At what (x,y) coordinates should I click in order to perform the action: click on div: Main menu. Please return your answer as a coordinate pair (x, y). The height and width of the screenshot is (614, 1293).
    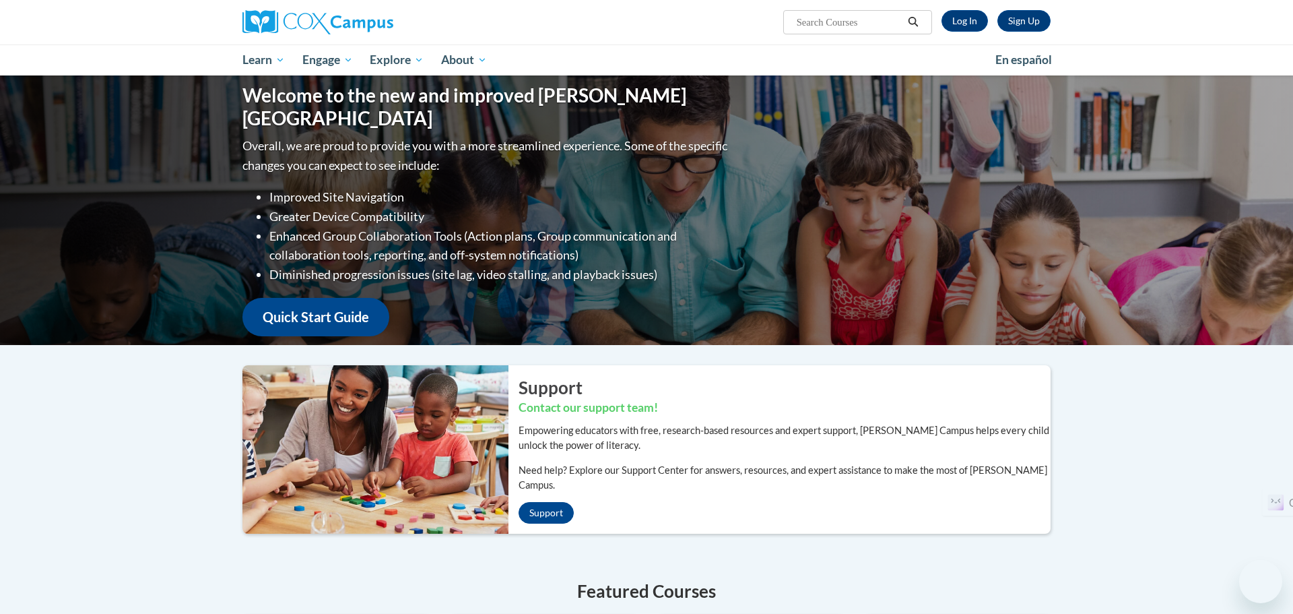
    Looking at the image, I should click on (647, 60).